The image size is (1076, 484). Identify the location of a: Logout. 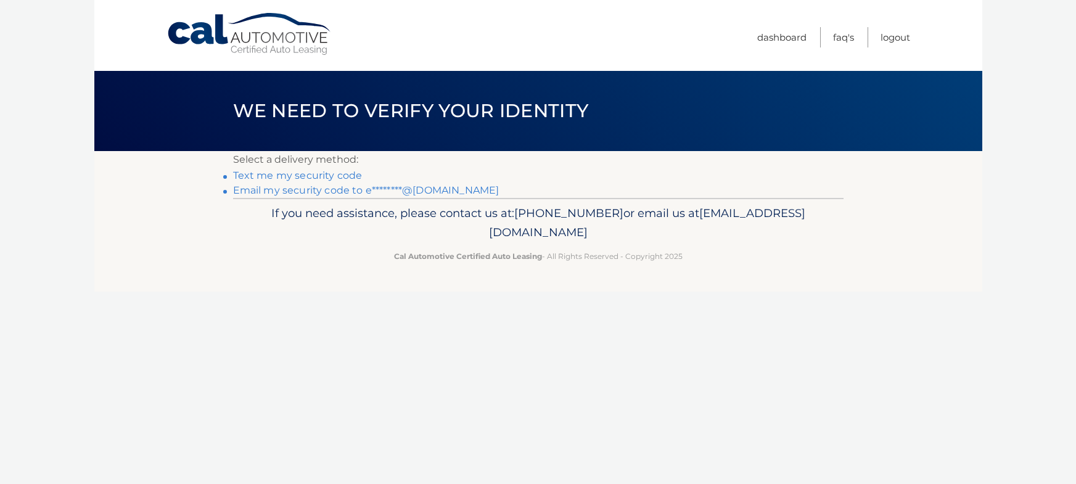
(895, 37).